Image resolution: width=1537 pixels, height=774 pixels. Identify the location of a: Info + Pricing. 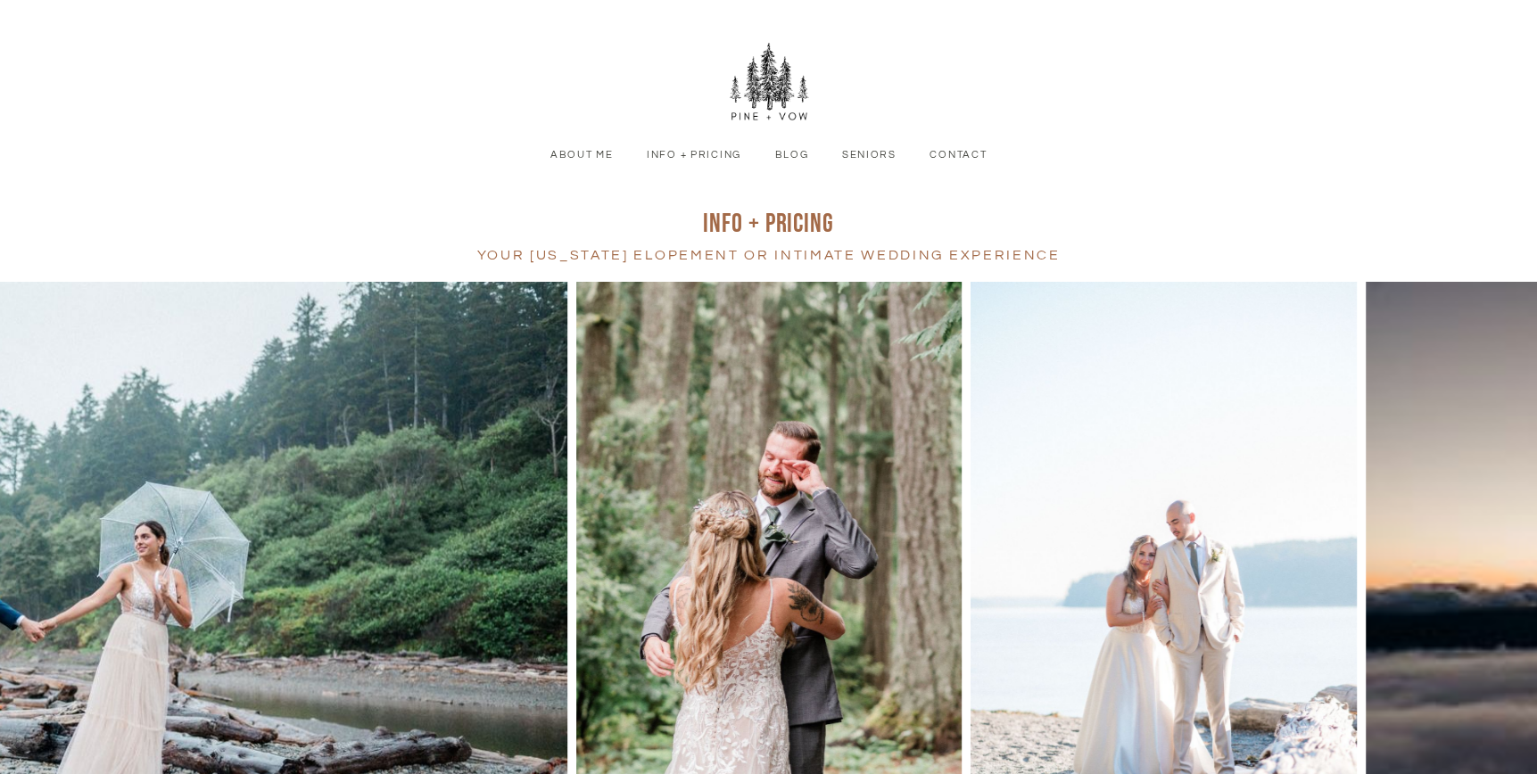
(693, 155).